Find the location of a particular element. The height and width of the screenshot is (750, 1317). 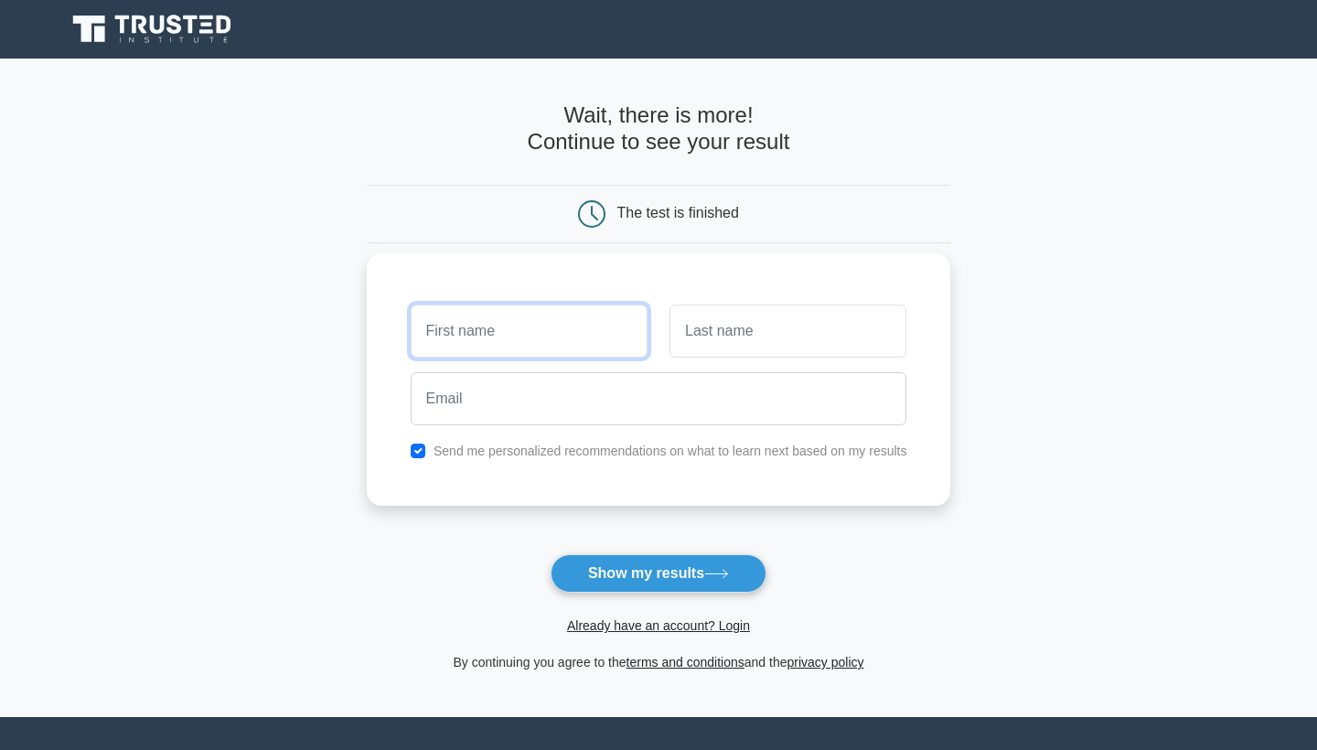

a: Already have an account? Login is located at coordinates (658, 626).